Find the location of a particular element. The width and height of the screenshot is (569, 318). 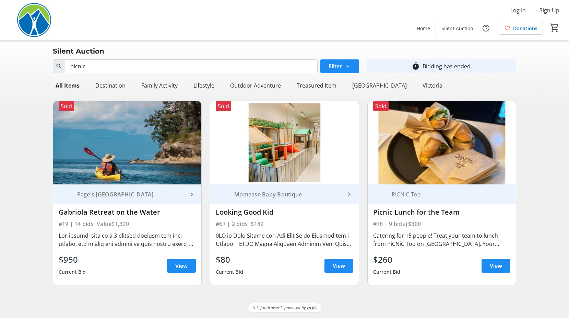

input: Try searching by item name, number, or sponsor is located at coordinates (191, 66).